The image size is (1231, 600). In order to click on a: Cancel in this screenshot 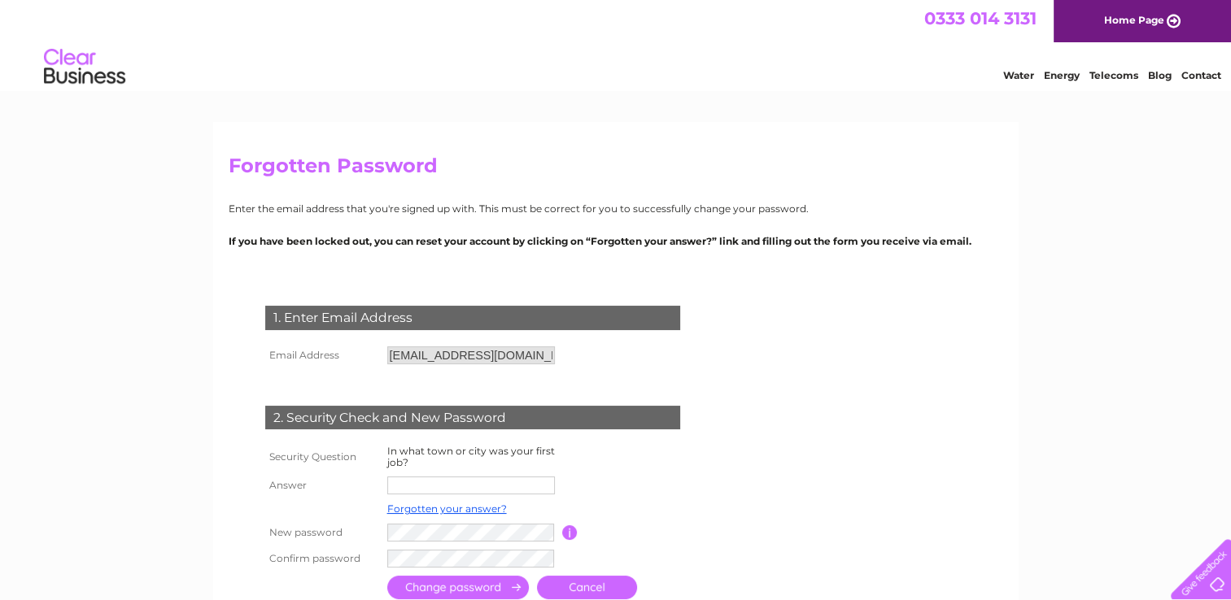, I will do `click(587, 587)`.